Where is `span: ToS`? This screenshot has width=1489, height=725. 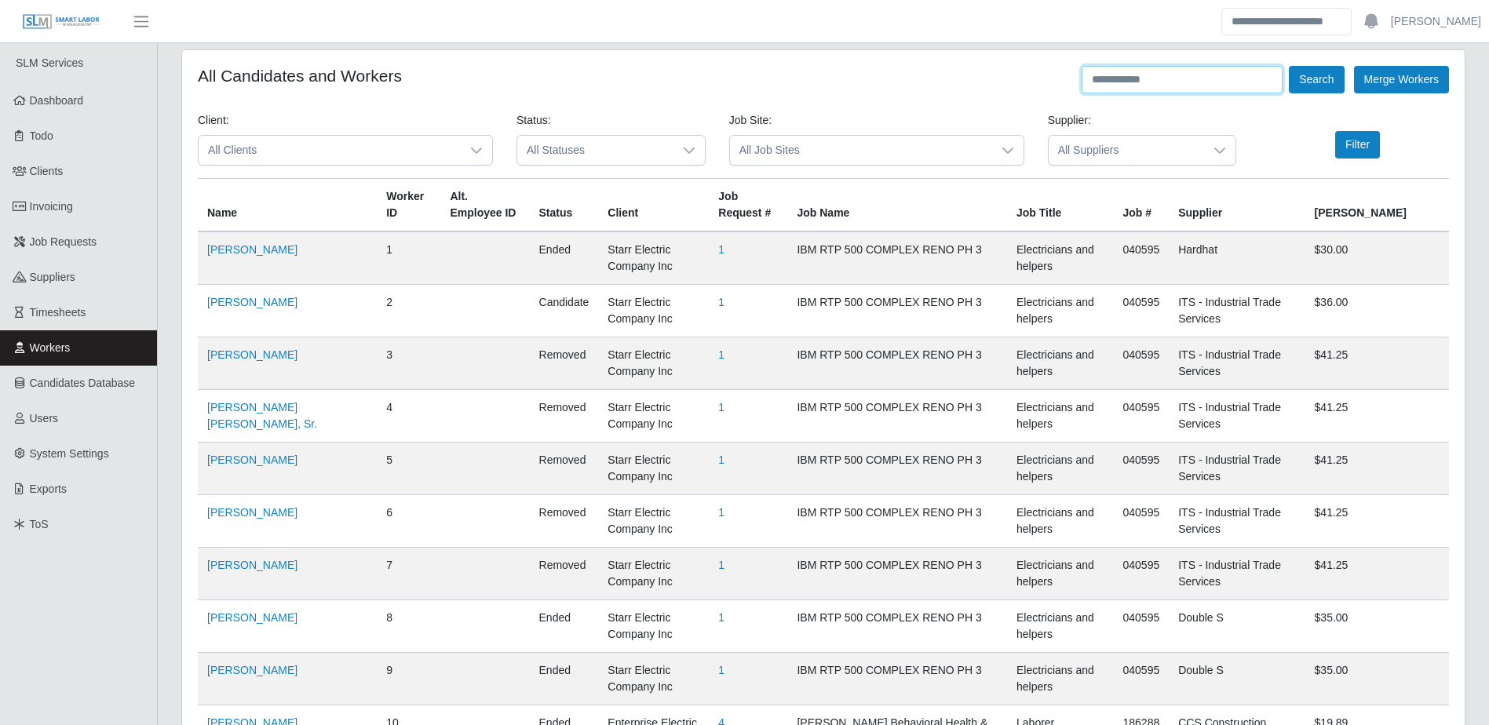
span: ToS is located at coordinates (39, 524).